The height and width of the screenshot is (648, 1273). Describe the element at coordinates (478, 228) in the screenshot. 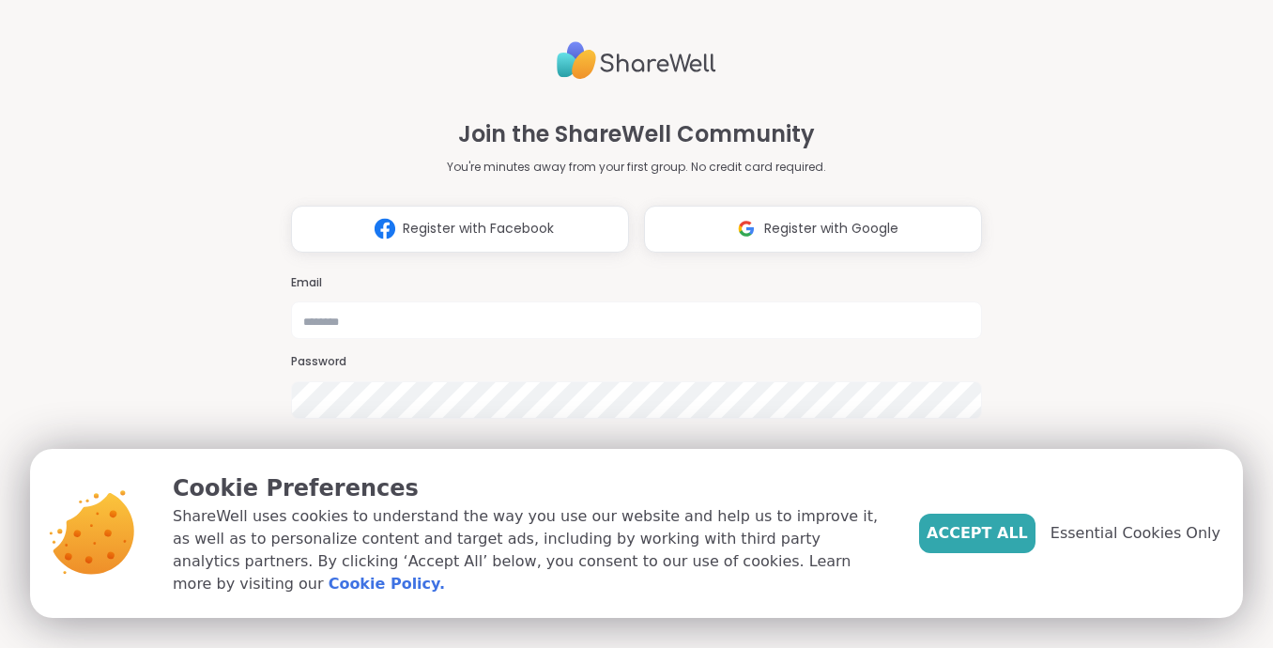

I see `span: Register with Facebook` at that location.